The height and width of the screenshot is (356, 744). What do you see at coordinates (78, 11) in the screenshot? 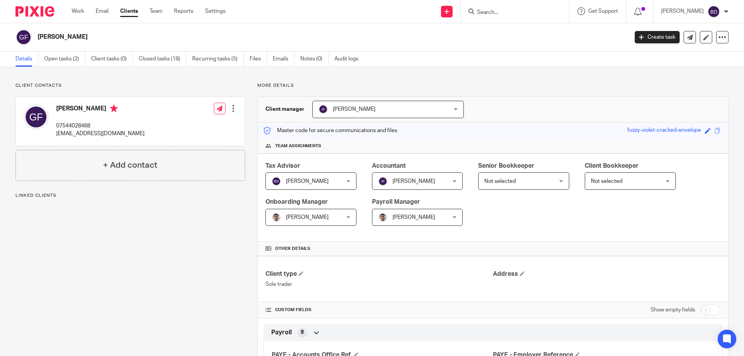
I see `a: Work` at bounding box center [78, 11].